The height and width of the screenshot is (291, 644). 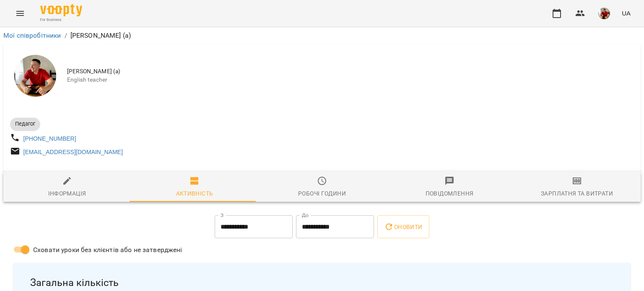 What do you see at coordinates (626, 13) in the screenshot?
I see `span: UA` at bounding box center [626, 13].